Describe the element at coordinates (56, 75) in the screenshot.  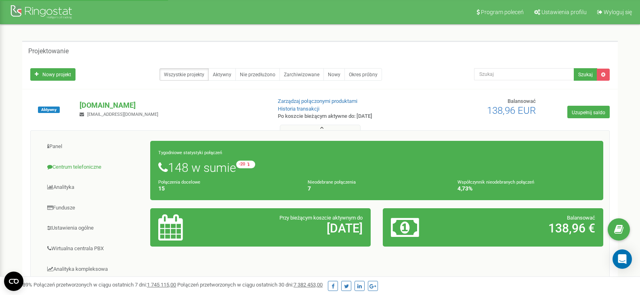
I see `font: Nowy projekt` at that location.